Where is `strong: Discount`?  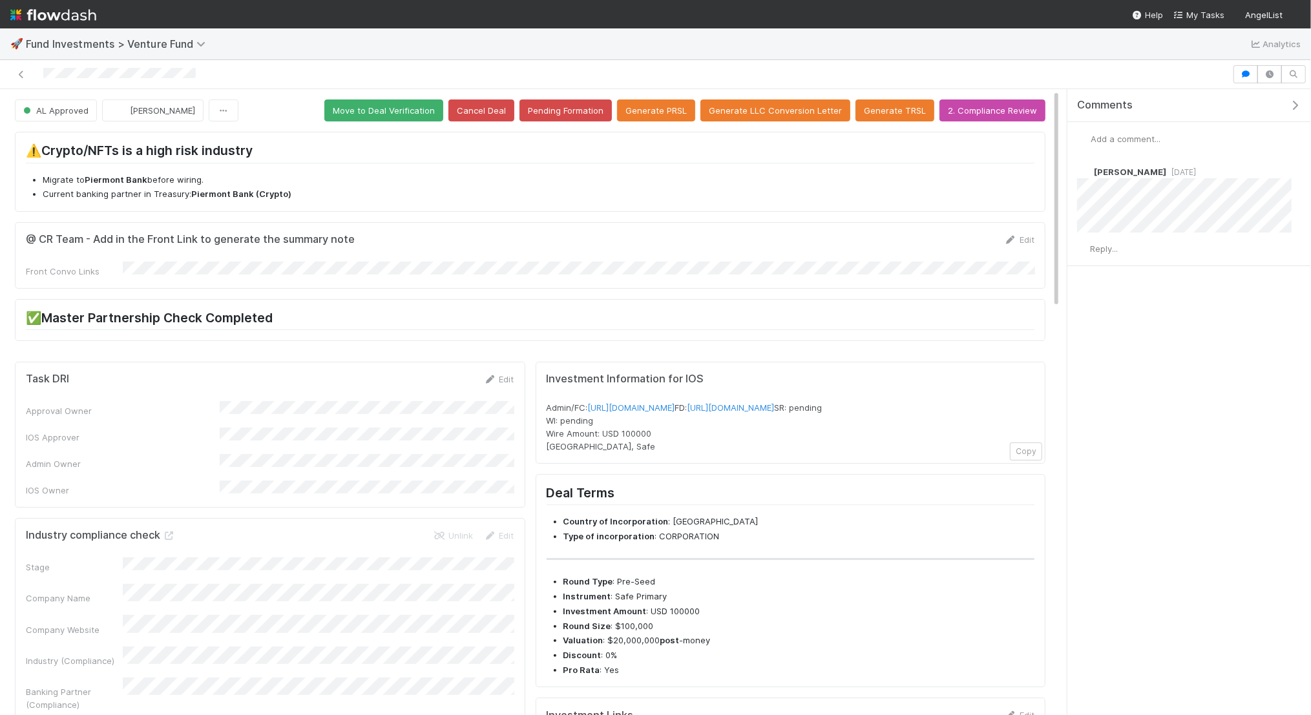 strong: Discount is located at coordinates (582, 655).